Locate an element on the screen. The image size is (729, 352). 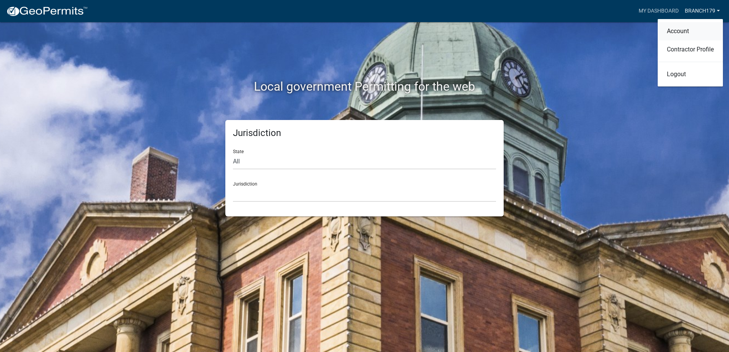
a: Logout is located at coordinates (690, 74).